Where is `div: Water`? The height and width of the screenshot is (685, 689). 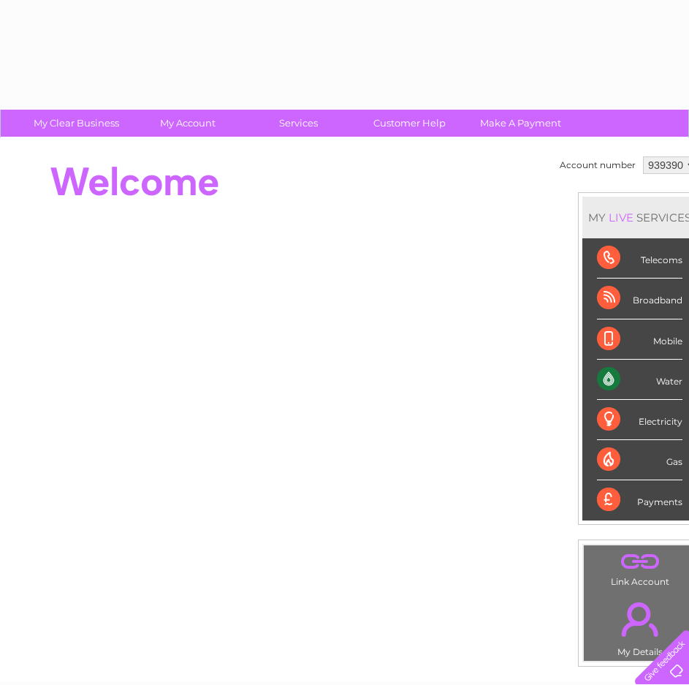 div: Water is located at coordinates (639, 379).